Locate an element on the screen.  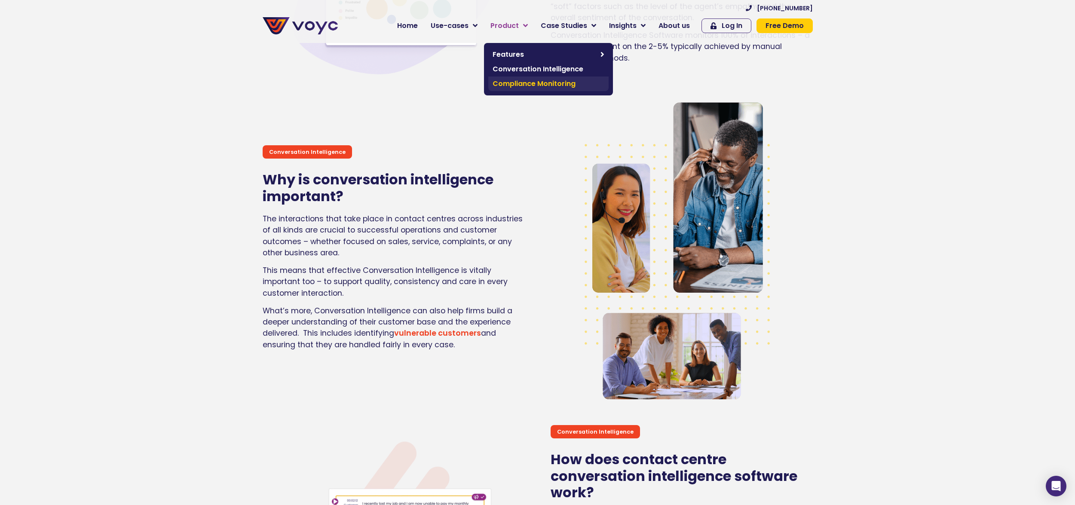
span: Phone is located at coordinates (125, 39).